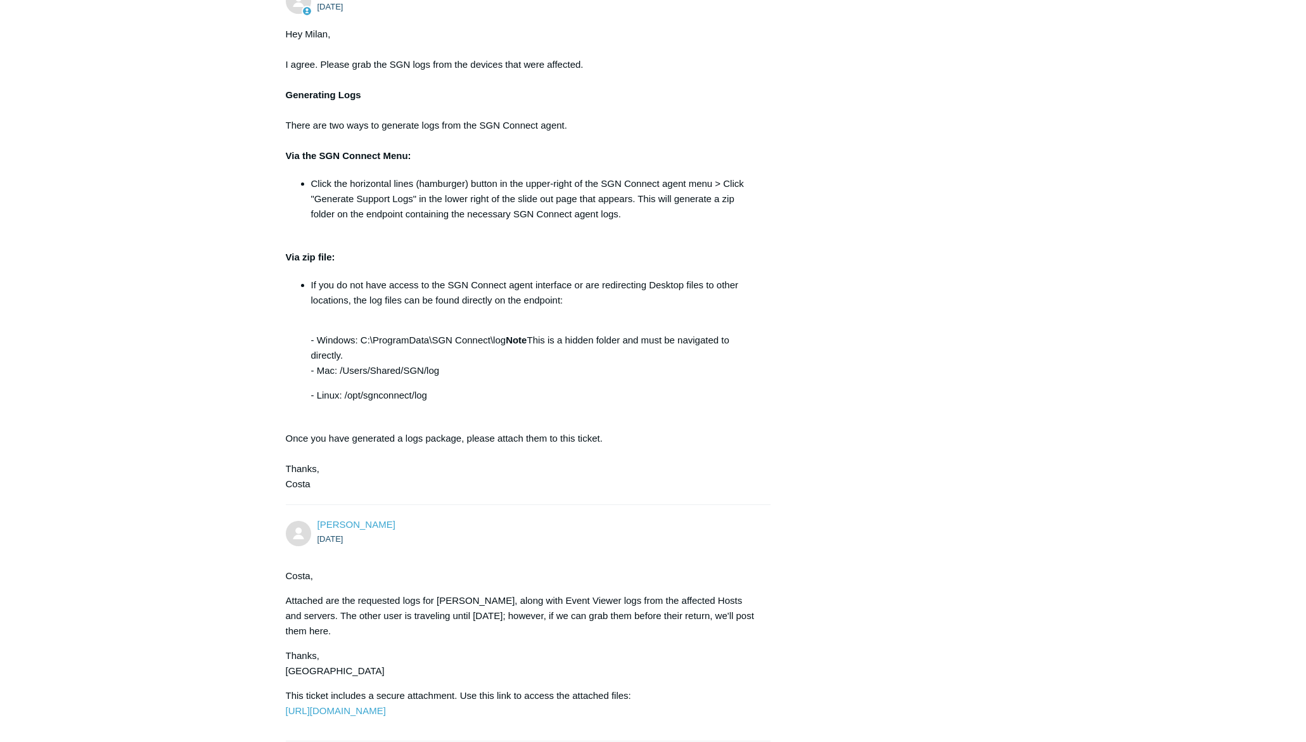 The width and height of the screenshot is (1306, 742). Describe the element at coordinates (516, 340) in the screenshot. I see `strong: Note` at that location.